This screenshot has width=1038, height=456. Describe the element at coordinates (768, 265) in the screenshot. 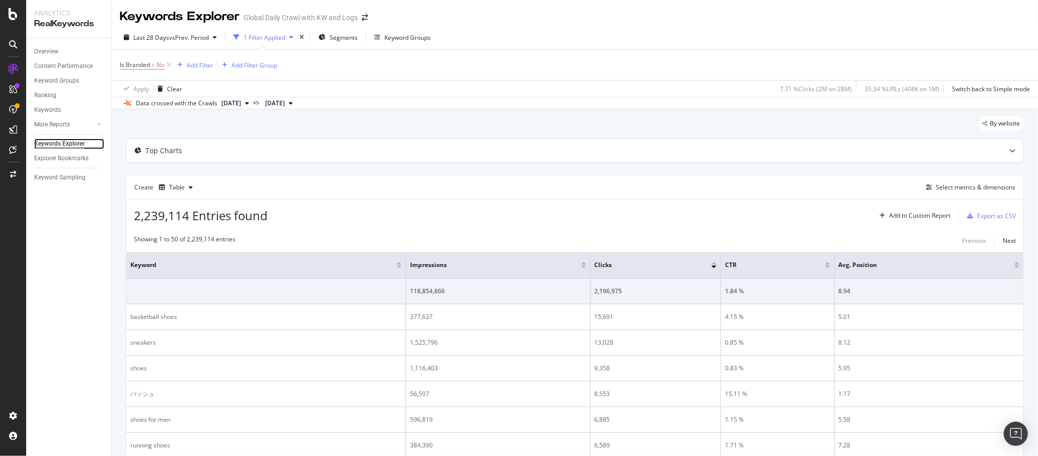

I see `span: CTR` at that location.